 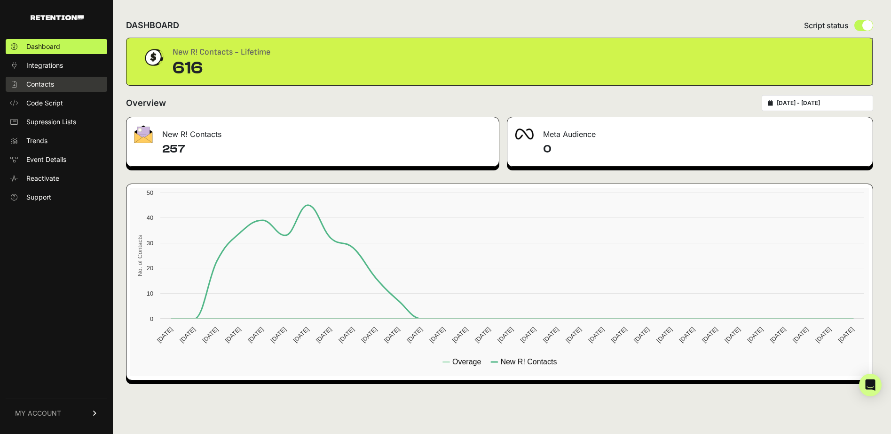 What do you see at coordinates (150, 243) in the screenshot?
I see `text: 30` at bounding box center [150, 243].